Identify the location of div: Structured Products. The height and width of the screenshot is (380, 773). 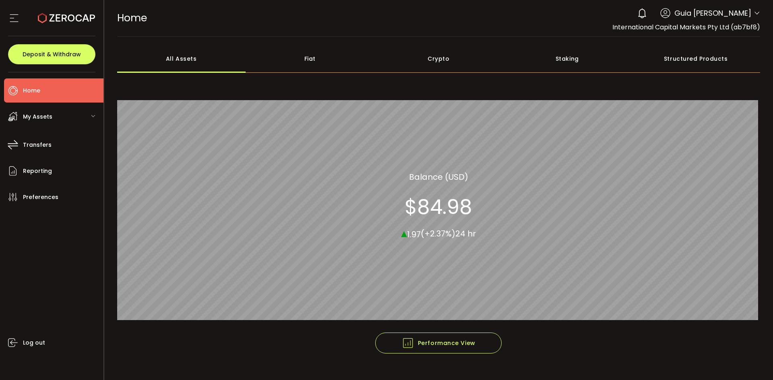
(696, 59).